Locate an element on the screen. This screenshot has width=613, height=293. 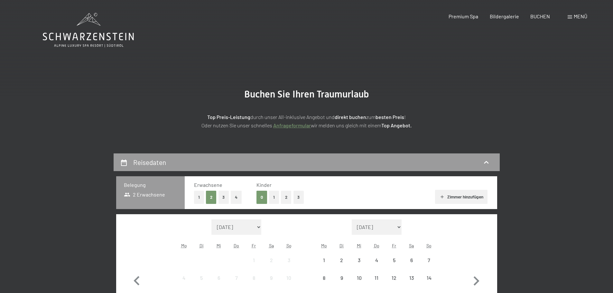
strong: Top Preis-Leistung is located at coordinates (229, 117).